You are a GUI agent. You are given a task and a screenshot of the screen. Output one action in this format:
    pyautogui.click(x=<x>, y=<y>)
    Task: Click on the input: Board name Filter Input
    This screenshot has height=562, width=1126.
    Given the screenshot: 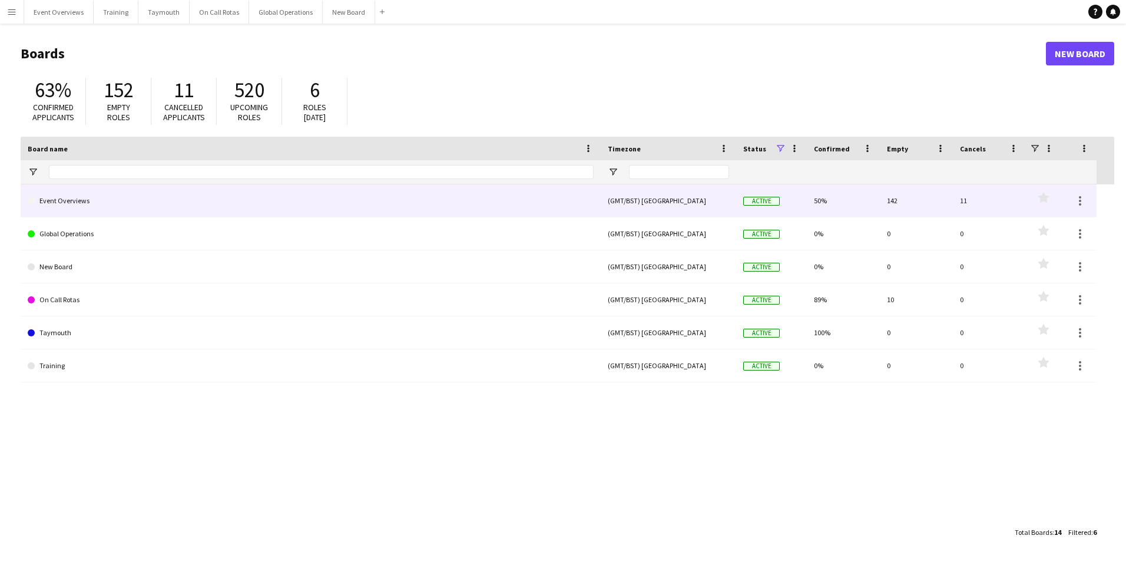 What is the action you would take?
    pyautogui.click(x=321, y=172)
    